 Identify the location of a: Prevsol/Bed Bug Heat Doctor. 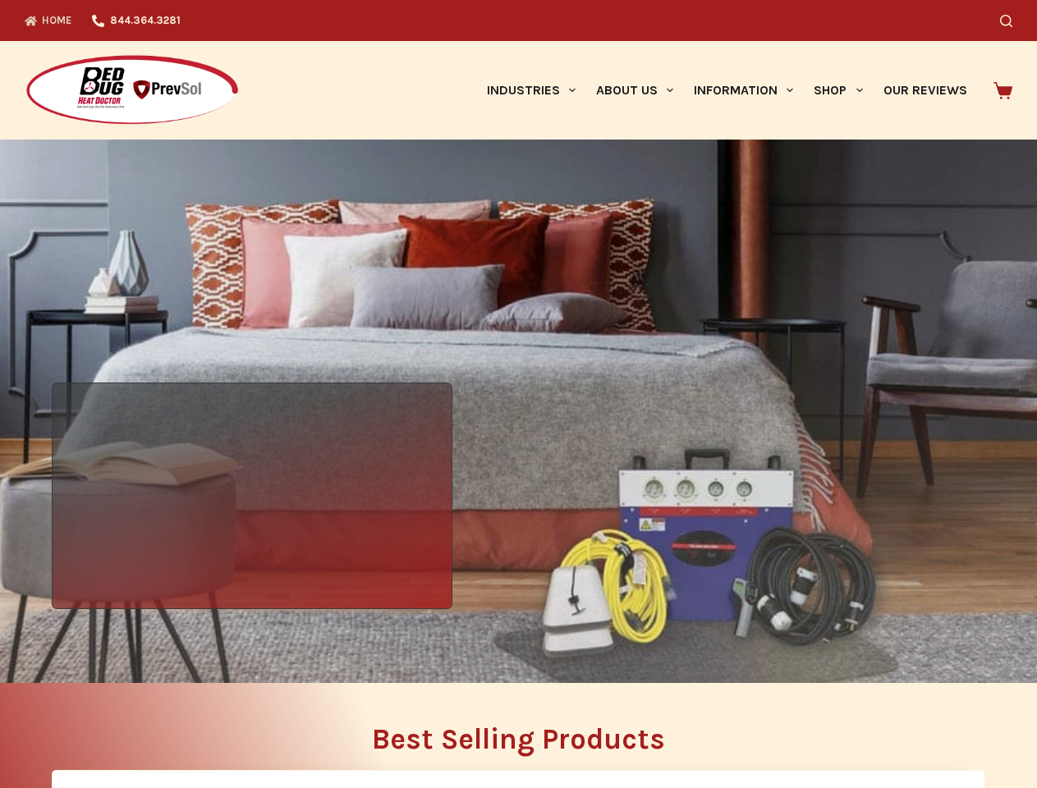
(132, 90).